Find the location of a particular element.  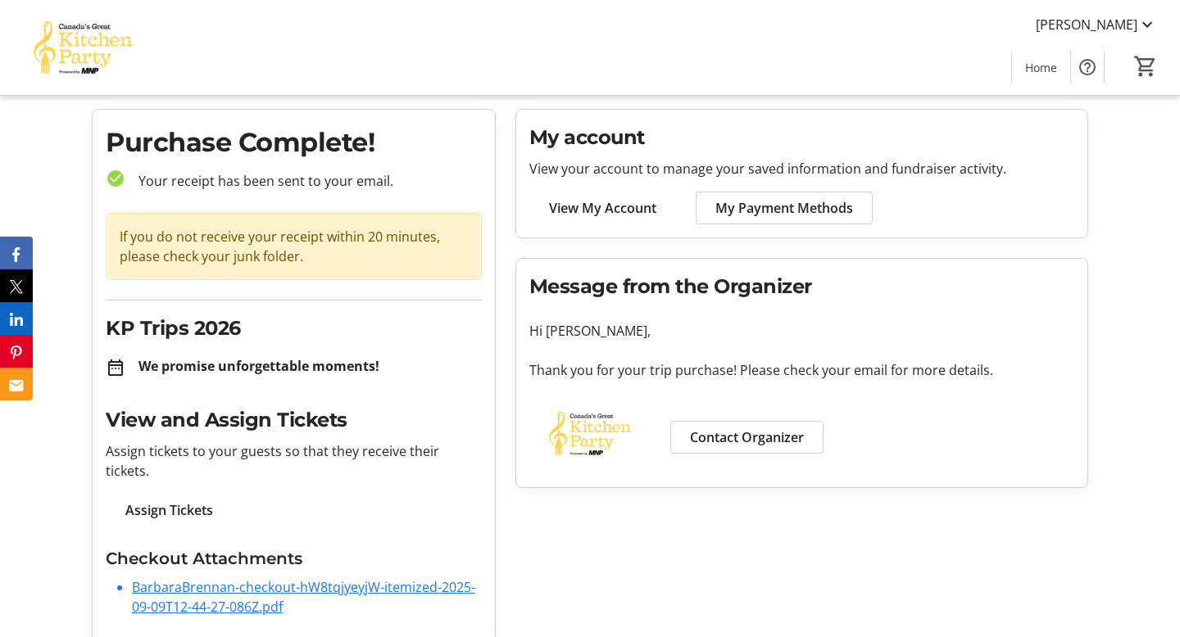

a: My Payment Methods is located at coordinates (784, 208).